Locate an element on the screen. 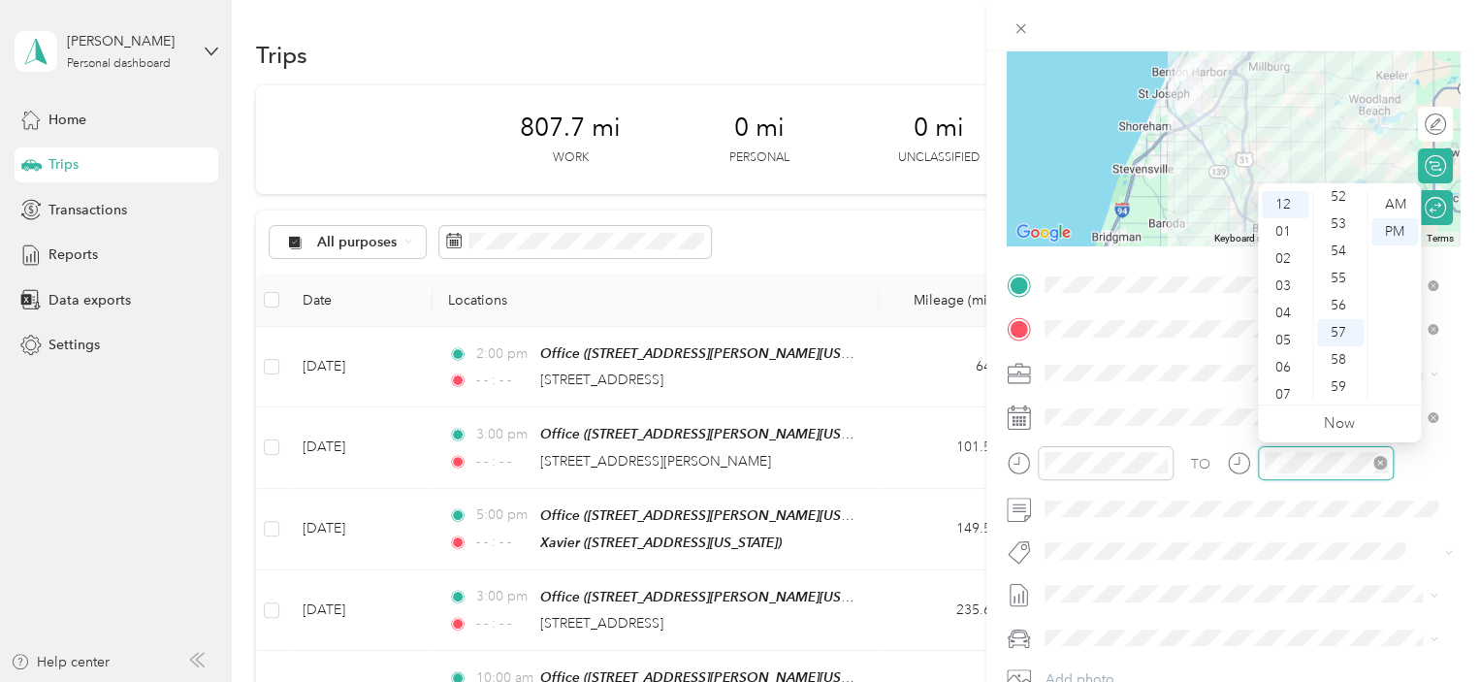  div: 07 is located at coordinates (1285, 395).